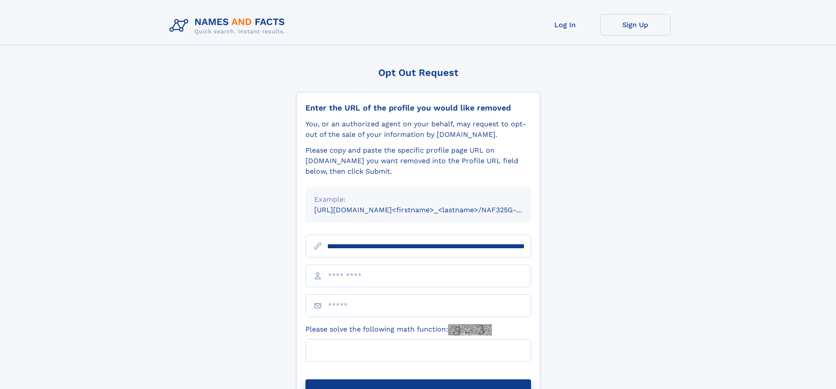 The width and height of the screenshot is (836, 389). What do you see at coordinates (418, 108) in the screenshot?
I see `div: Enter the URL of the profile you would like removed` at bounding box center [418, 108].